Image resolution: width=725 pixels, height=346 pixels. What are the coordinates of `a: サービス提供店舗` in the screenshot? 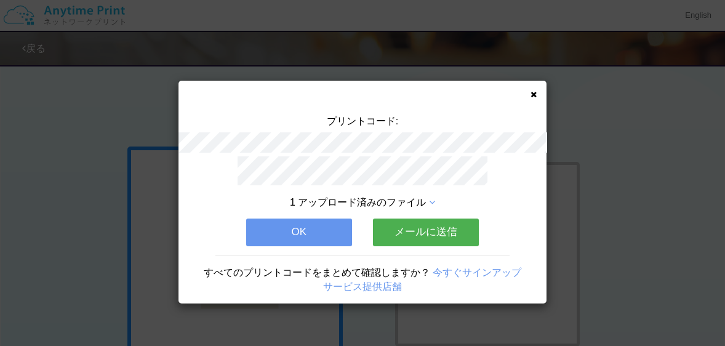 It's located at (362, 286).